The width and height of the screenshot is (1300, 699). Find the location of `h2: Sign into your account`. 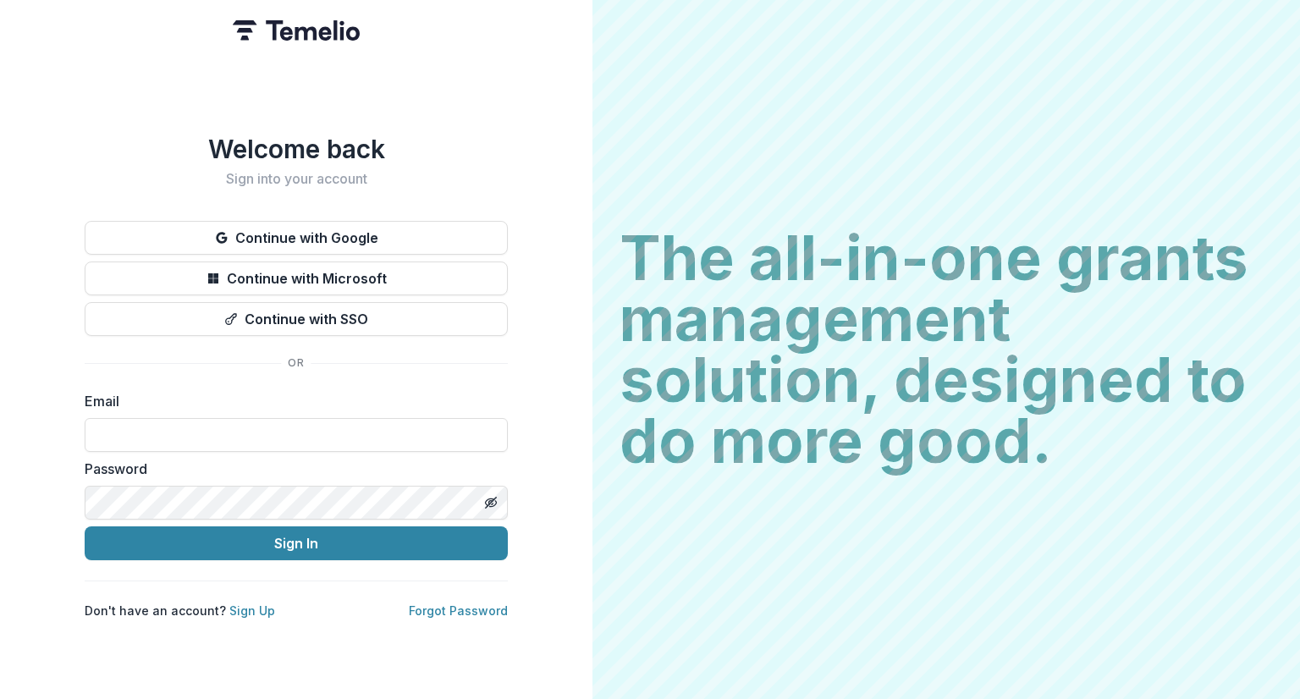

h2: Sign into your account is located at coordinates (296, 179).